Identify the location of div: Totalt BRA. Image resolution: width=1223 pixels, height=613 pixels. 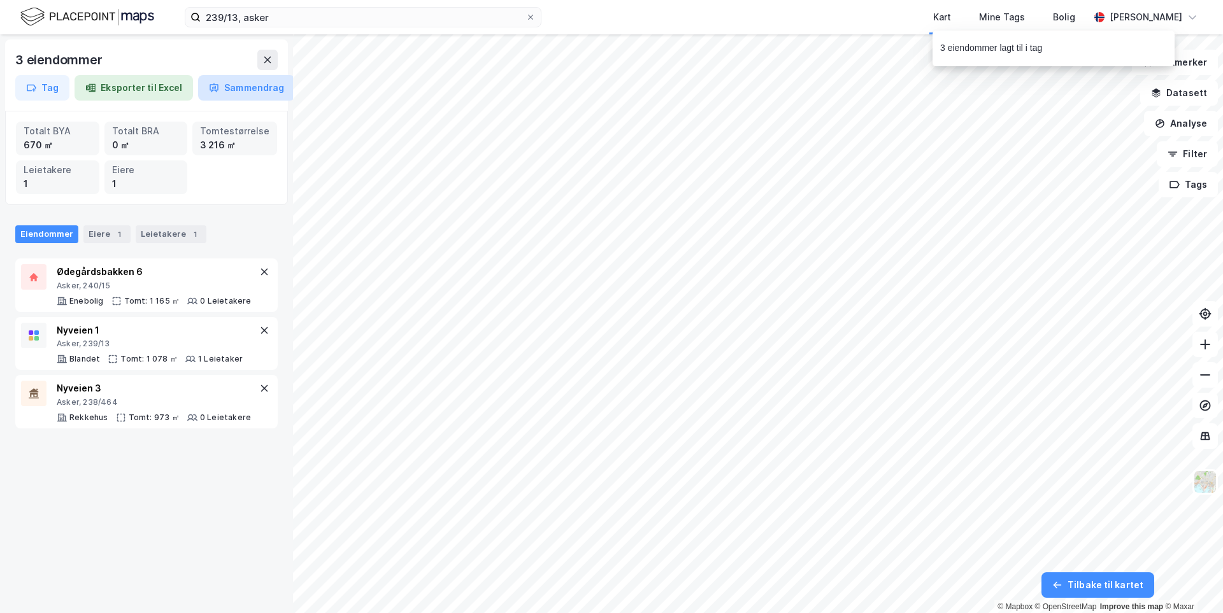
(146, 131).